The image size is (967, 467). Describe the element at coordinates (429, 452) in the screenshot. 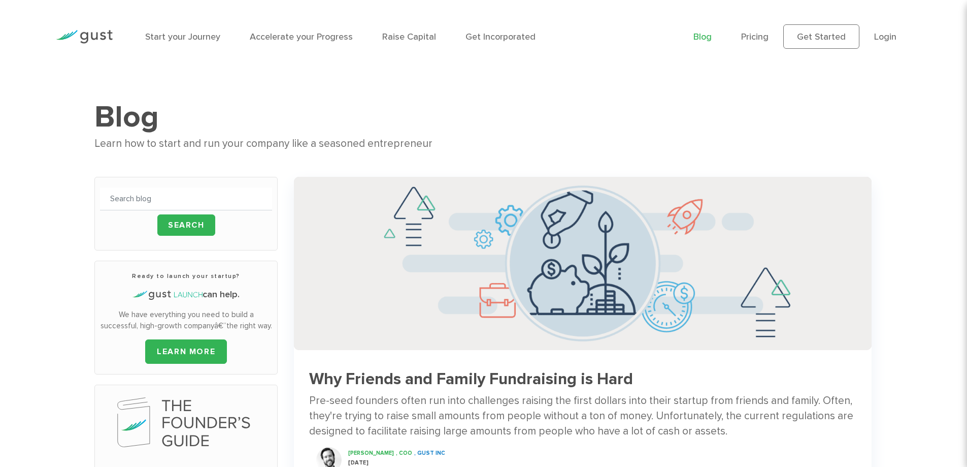

I see `span: , Gust INC` at that location.